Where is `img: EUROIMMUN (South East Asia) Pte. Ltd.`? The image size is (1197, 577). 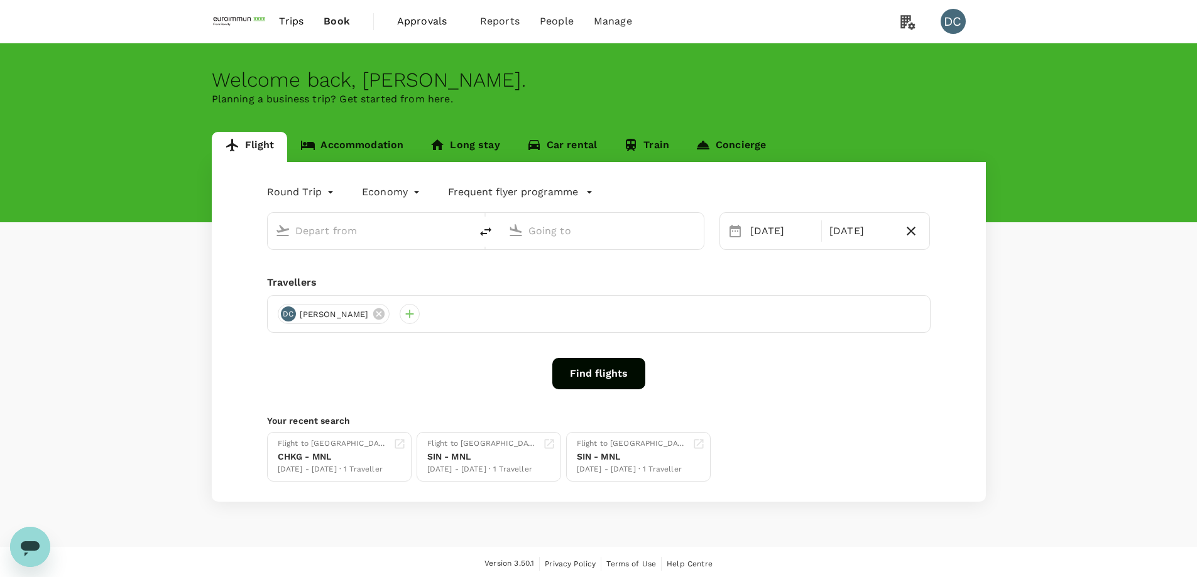
img: EUROIMMUN (South East Asia) Pte. Ltd. is located at coordinates (241, 21).